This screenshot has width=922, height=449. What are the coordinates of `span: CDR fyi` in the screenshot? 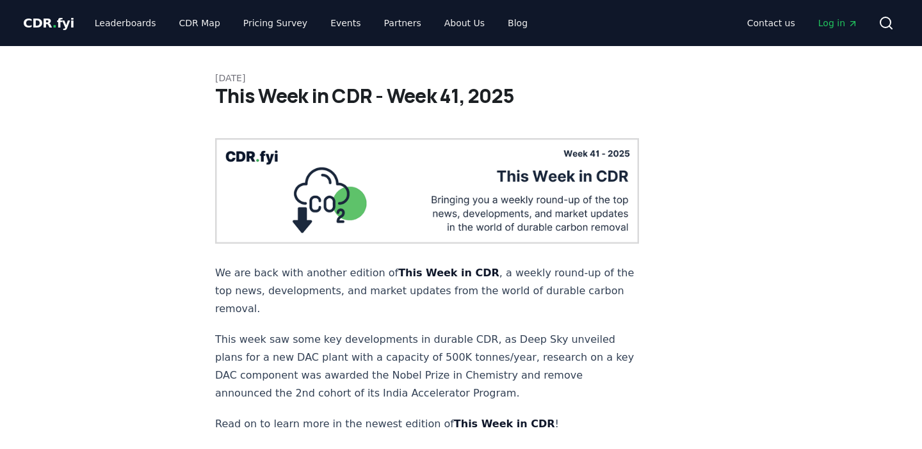 It's located at (49, 23).